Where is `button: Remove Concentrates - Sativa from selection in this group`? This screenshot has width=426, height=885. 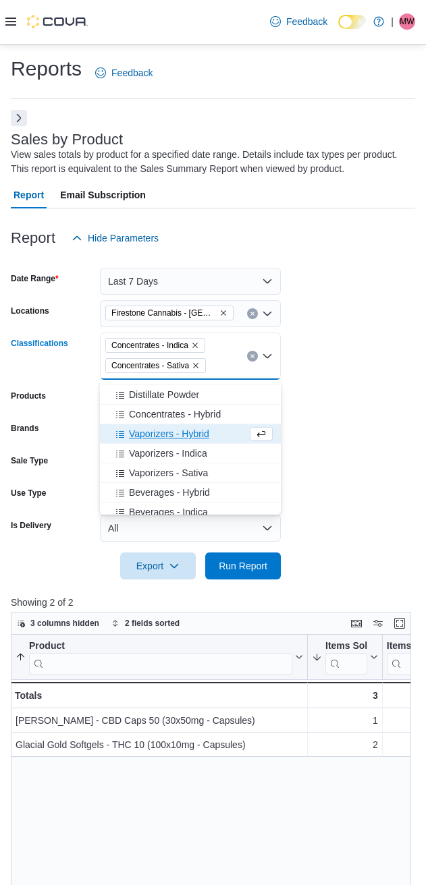 button: Remove Concentrates - Sativa from selection in this group is located at coordinates (196, 366).